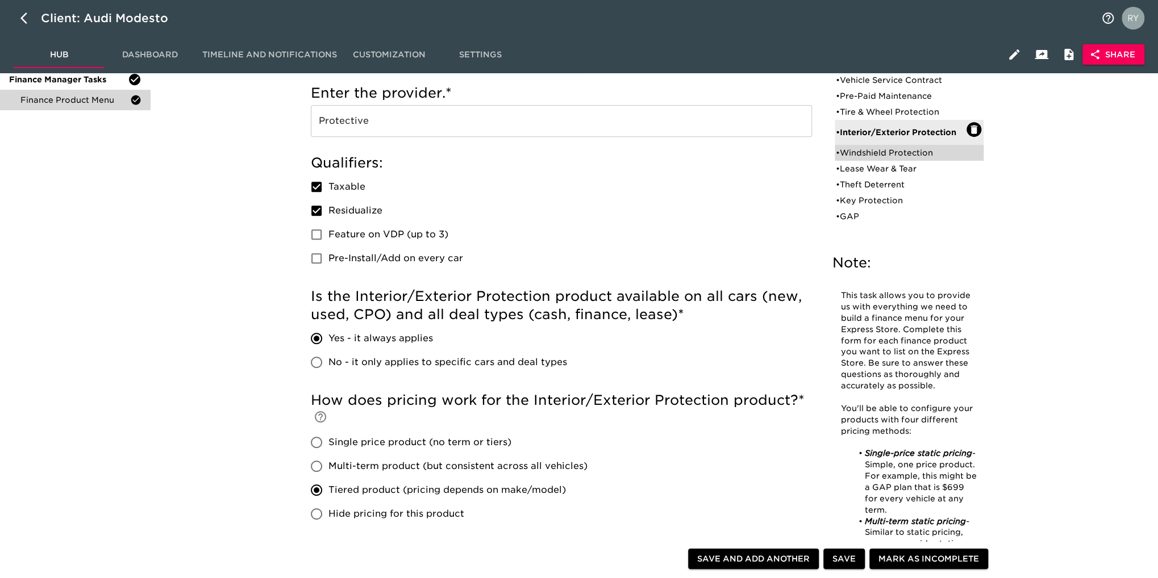 This screenshot has height=578, width=1158. I want to click on span: Pre-Install/Add on every car, so click(395, 259).